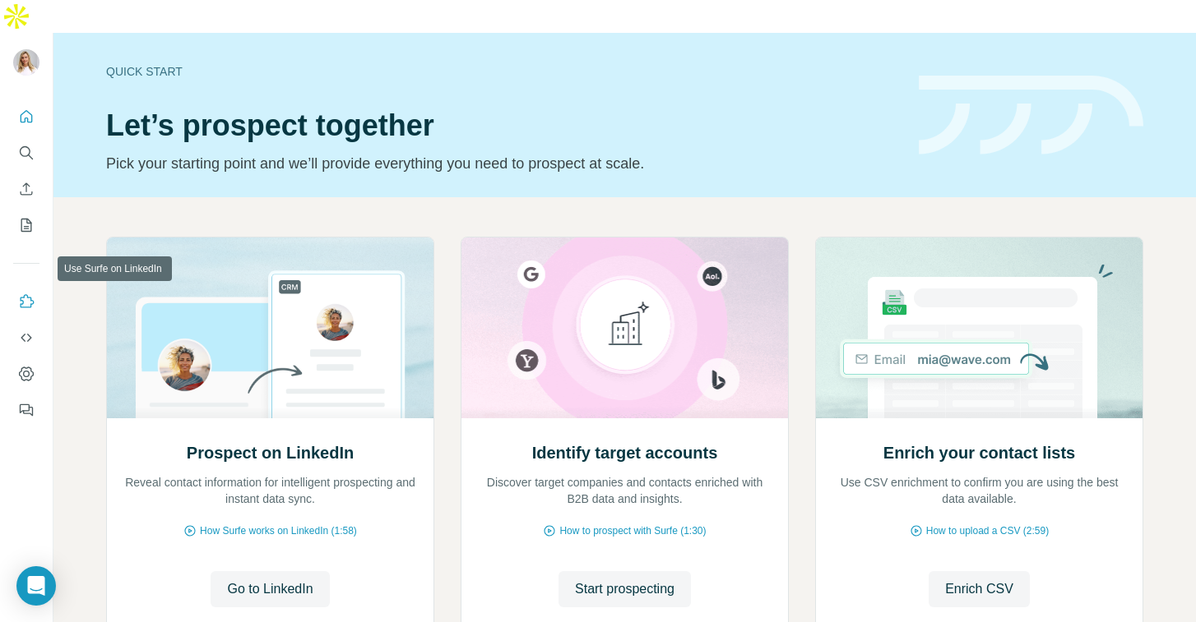 The image size is (1196, 622). What do you see at coordinates (502, 72) in the screenshot?
I see `div: Quick start` at bounding box center [502, 72].